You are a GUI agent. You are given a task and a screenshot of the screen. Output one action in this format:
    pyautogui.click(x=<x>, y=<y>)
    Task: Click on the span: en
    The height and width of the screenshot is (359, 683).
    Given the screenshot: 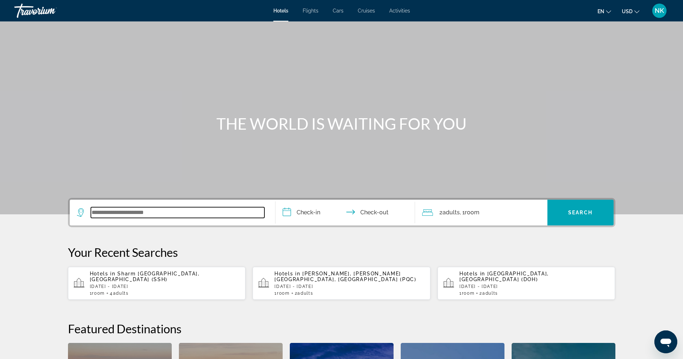 What is the action you would take?
    pyautogui.click(x=600, y=11)
    